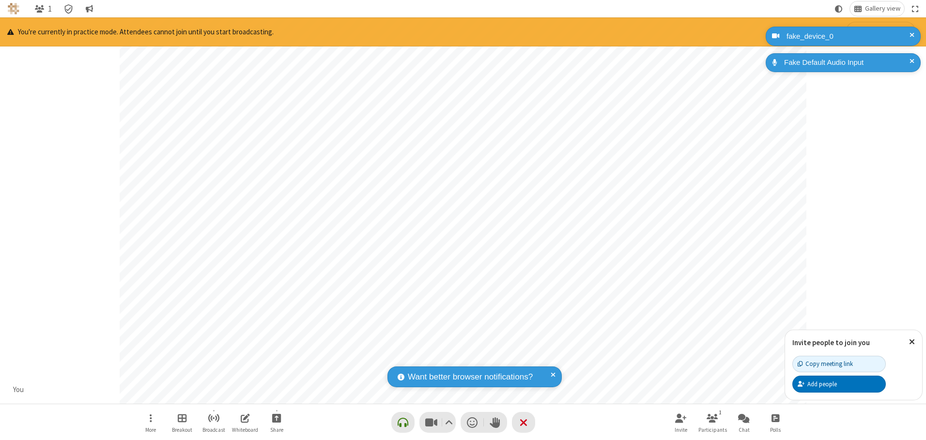  Describe the element at coordinates (69, 9) in the screenshot. I see `div: Meeting details Encryption enabled` at that location.